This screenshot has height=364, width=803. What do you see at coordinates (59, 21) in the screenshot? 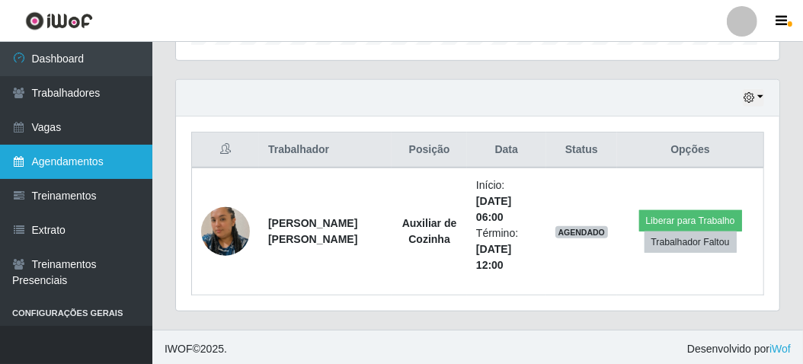
I see `img: CoreUI Logo` at bounding box center [59, 21].